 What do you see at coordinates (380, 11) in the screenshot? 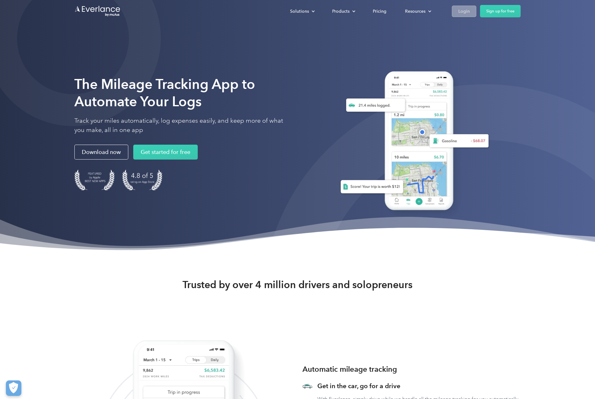
I see `a: Pricing` at bounding box center [380, 11].